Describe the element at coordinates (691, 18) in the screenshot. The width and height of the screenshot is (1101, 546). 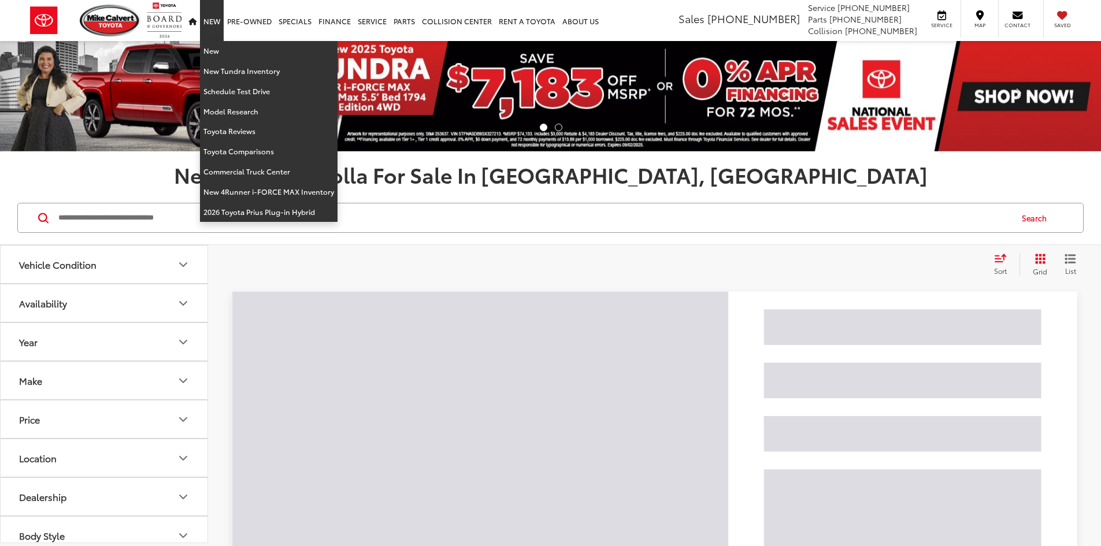
I see `span: Sales` at that location.